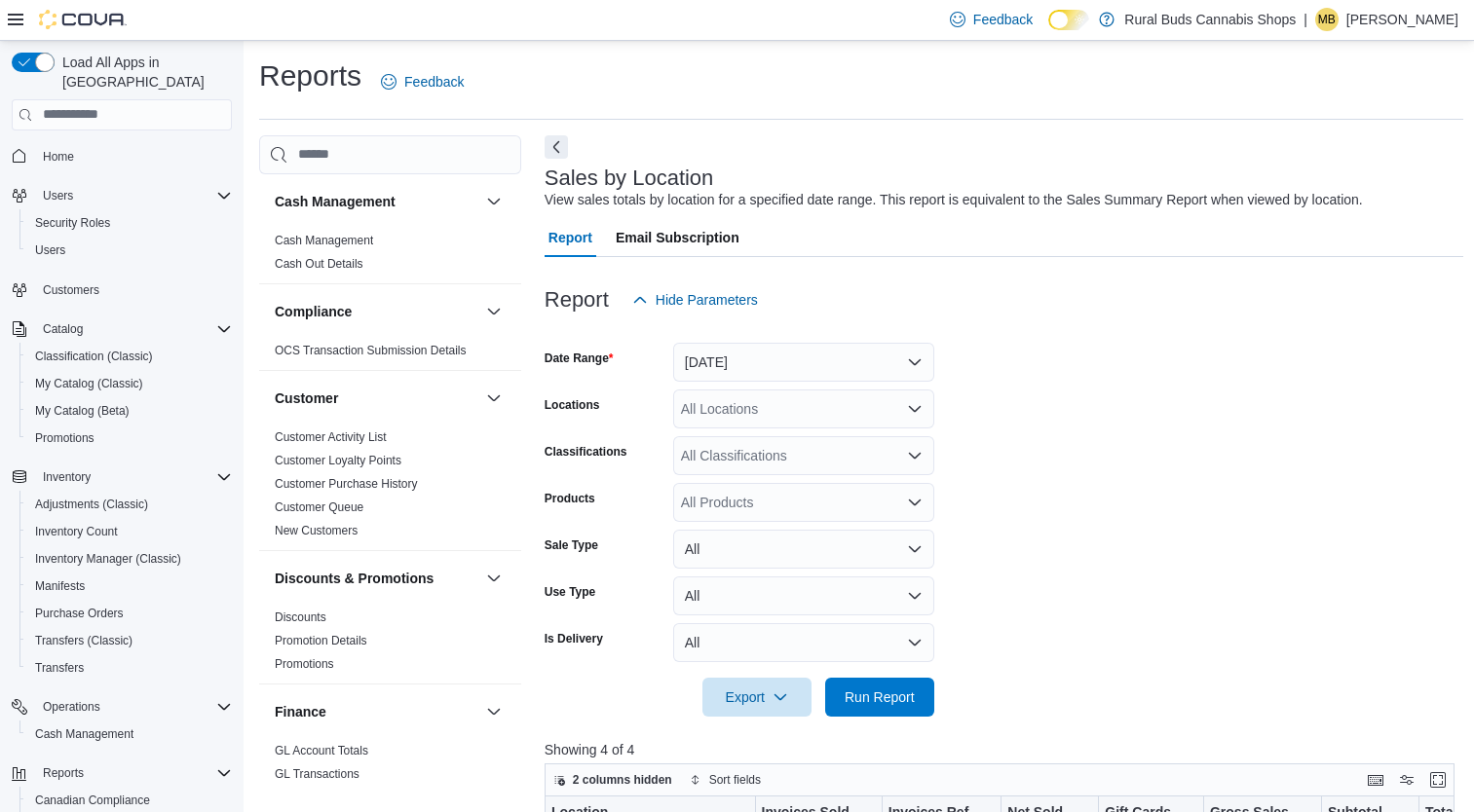  Describe the element at coordinates (1068, 20) in the screenshot. I see `input: Dark Mode` at that location.